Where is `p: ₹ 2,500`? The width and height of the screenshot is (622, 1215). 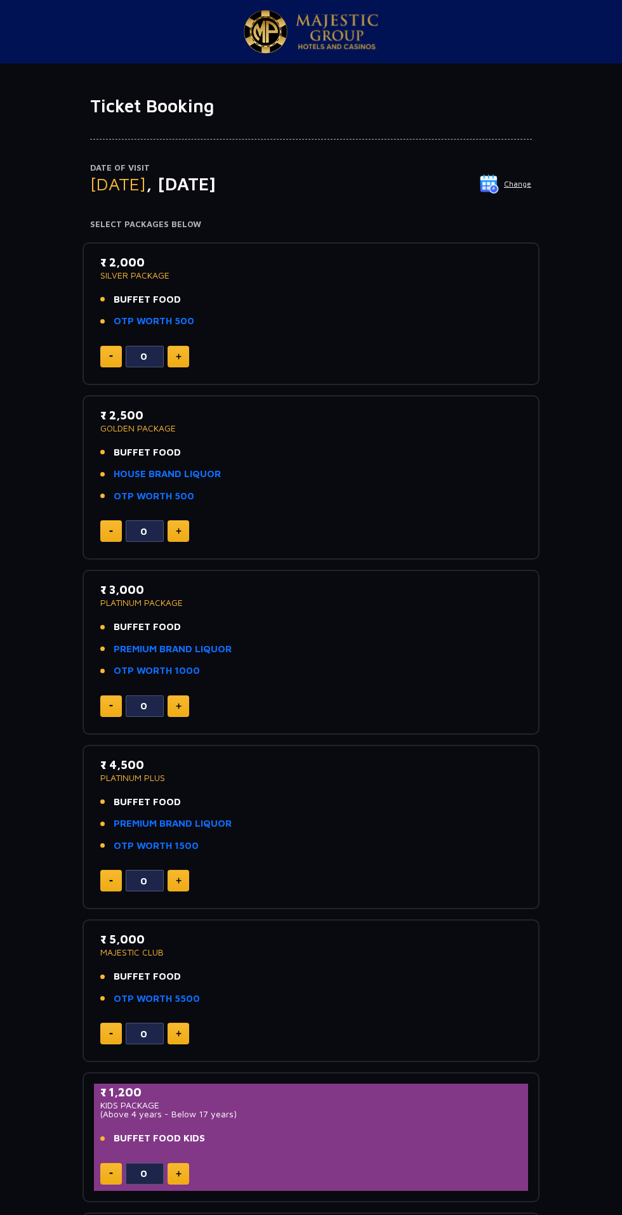
p: ₹ 2,500 is located at coordinates (311, 415).